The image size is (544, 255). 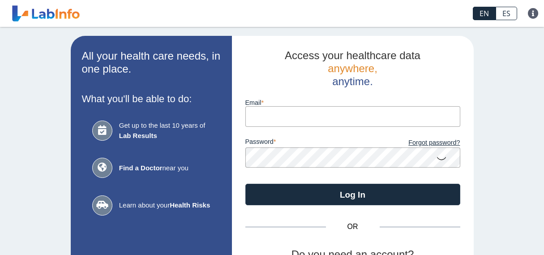 I want to click on b: Lab Results, so click(x=138, y=135).